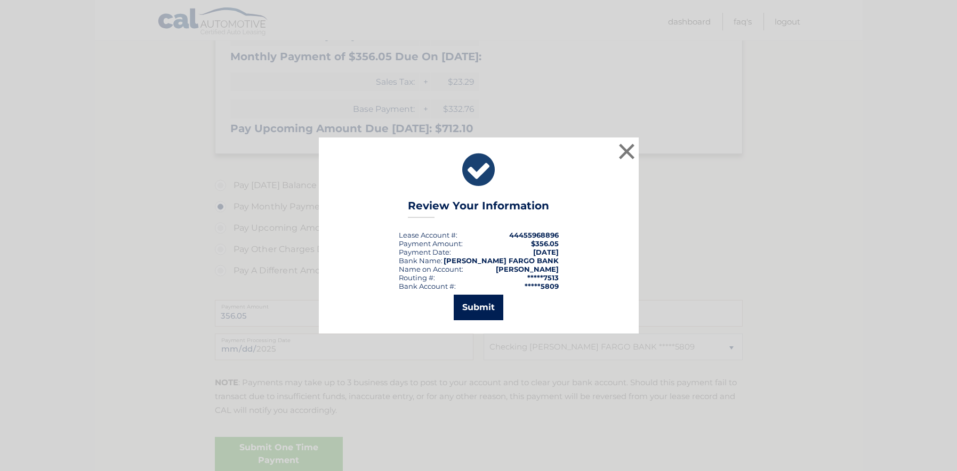 The width and height of the screenshot is (957, 471). What do you see at coordinates (417, 278) in the screenshot?
I see `div: Routing #:` at bounding box center [417, 278].